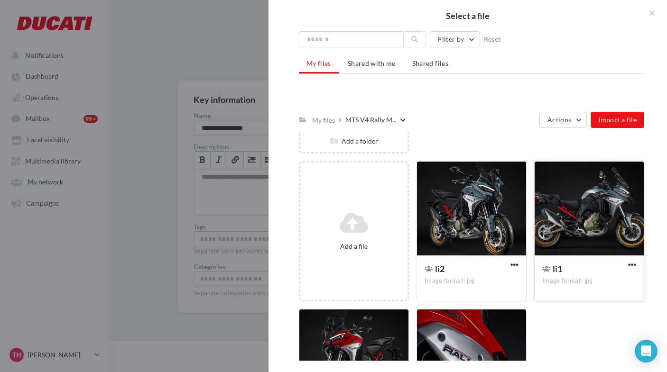  I want to click on span: MTS V4 Rally M..., so click(371, 120).